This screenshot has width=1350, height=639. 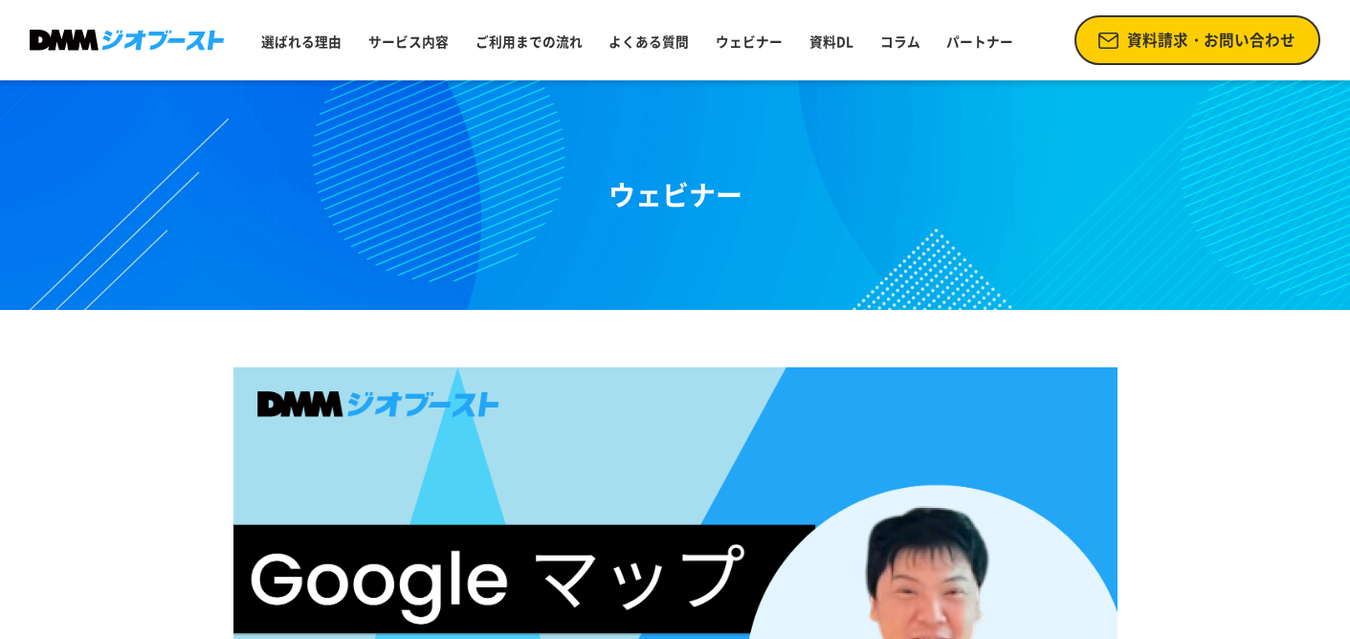 What do you see at coordinates (126, 40) in the screenshot?
I see `img: DMMジオブースト` at bounding box center [126, 40].